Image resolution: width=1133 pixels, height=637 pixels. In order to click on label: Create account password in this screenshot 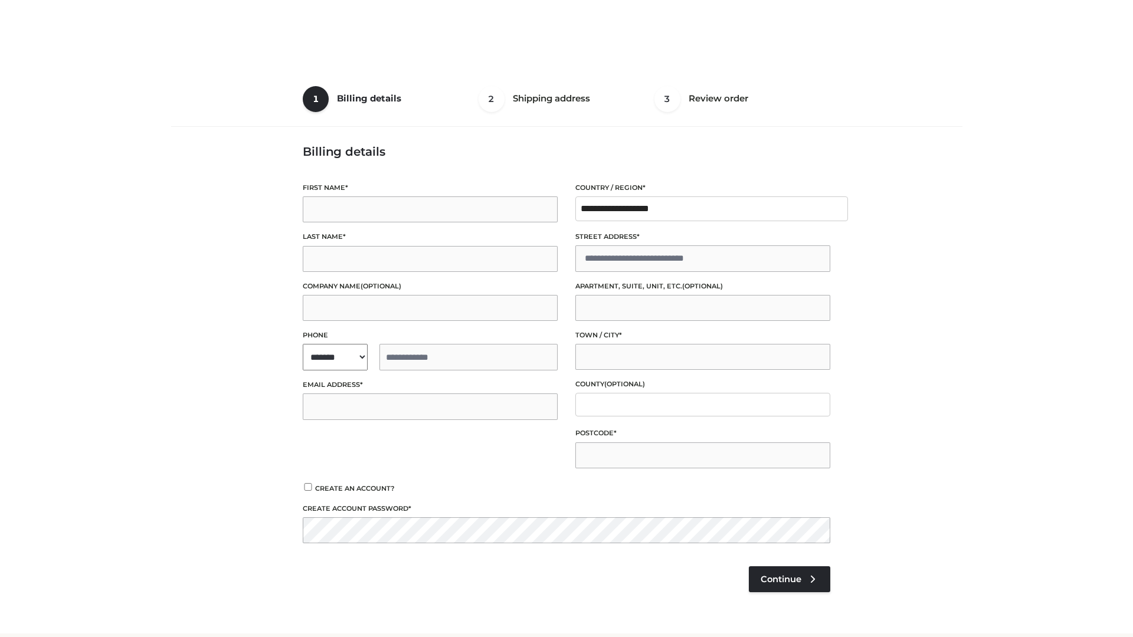, I will do `click(567, 509)`.